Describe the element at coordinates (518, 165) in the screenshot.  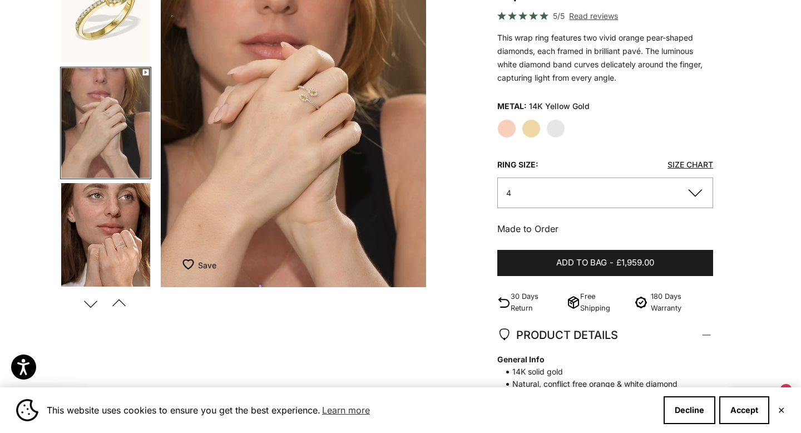
I see `legend: Ring size:` at that location.